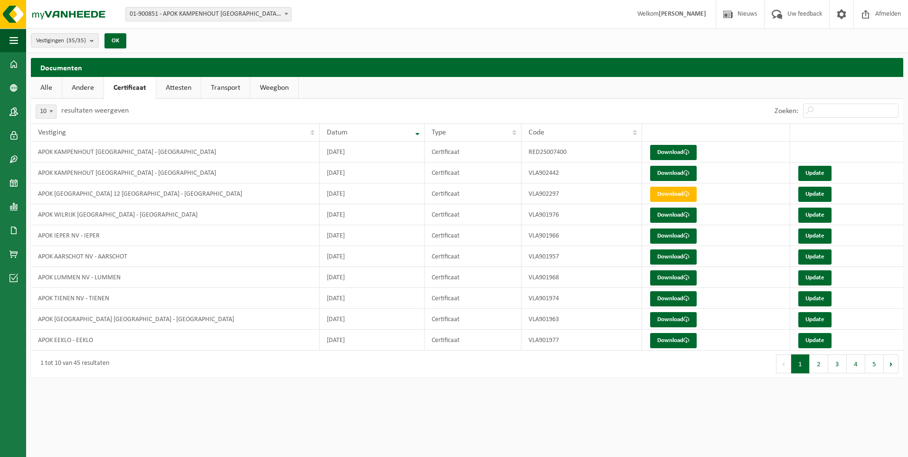 Image resolution: width=908 pixels, height=457 pixels. What do you see at coordinates (582, 298) in the screenshot?
I see `td: VLA901974` at bounding box center [582, 298].